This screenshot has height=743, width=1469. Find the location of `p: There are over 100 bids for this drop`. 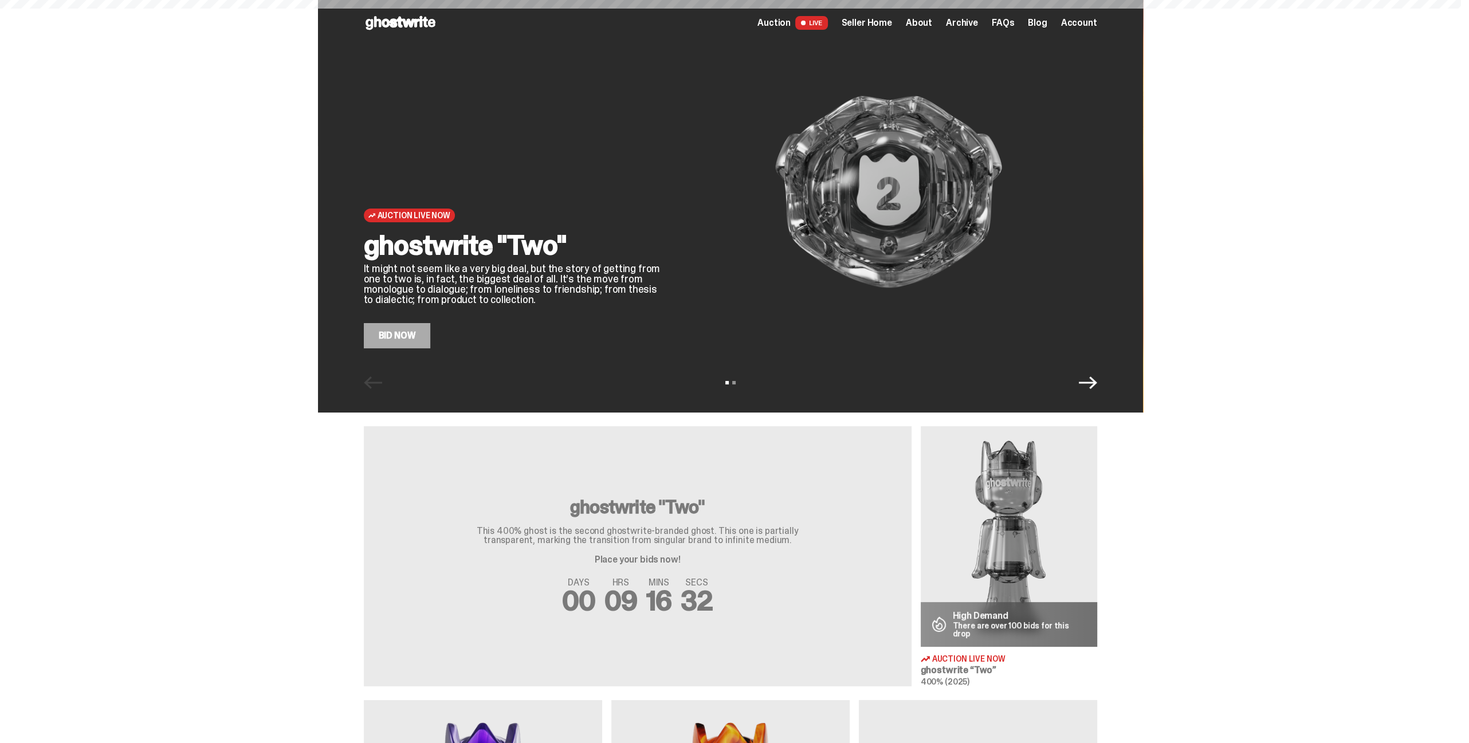

p: There are over 100 bids for this drop is located at coordinates (1021, 630).